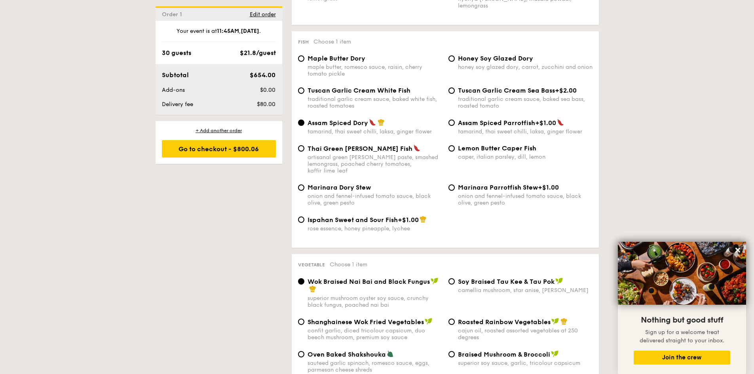  I want to click on input: Wok Braised Nai Bai and Black Fungussuperior mushroom oyster soy sauce, crunchy black fungus, poa..., so click(301, 281).